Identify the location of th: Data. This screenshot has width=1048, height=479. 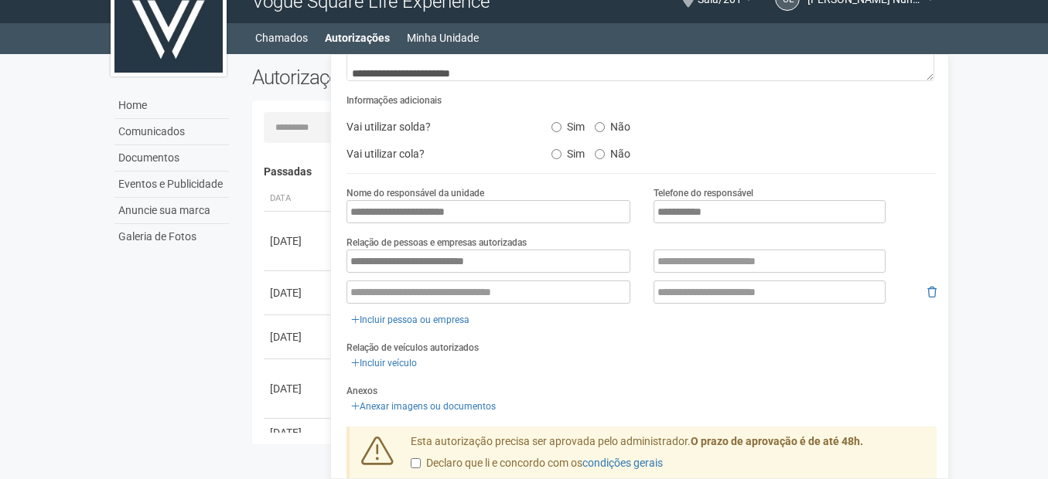
(298, 199).